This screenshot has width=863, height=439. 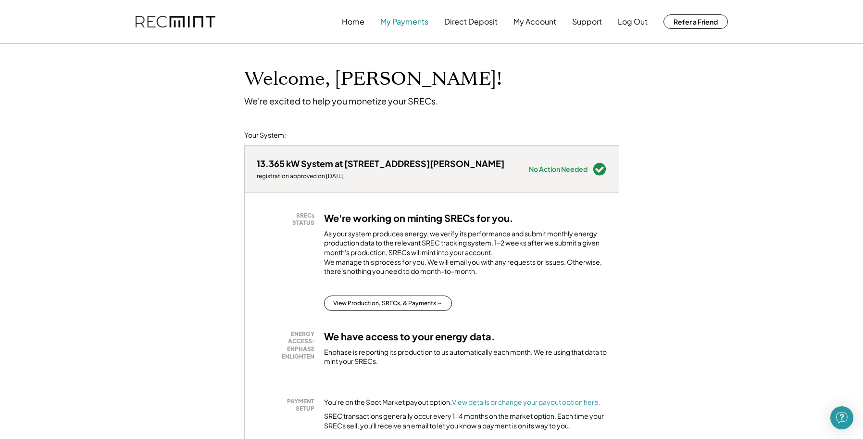 I want to click on button: My Account, so click(x=535, y=22).